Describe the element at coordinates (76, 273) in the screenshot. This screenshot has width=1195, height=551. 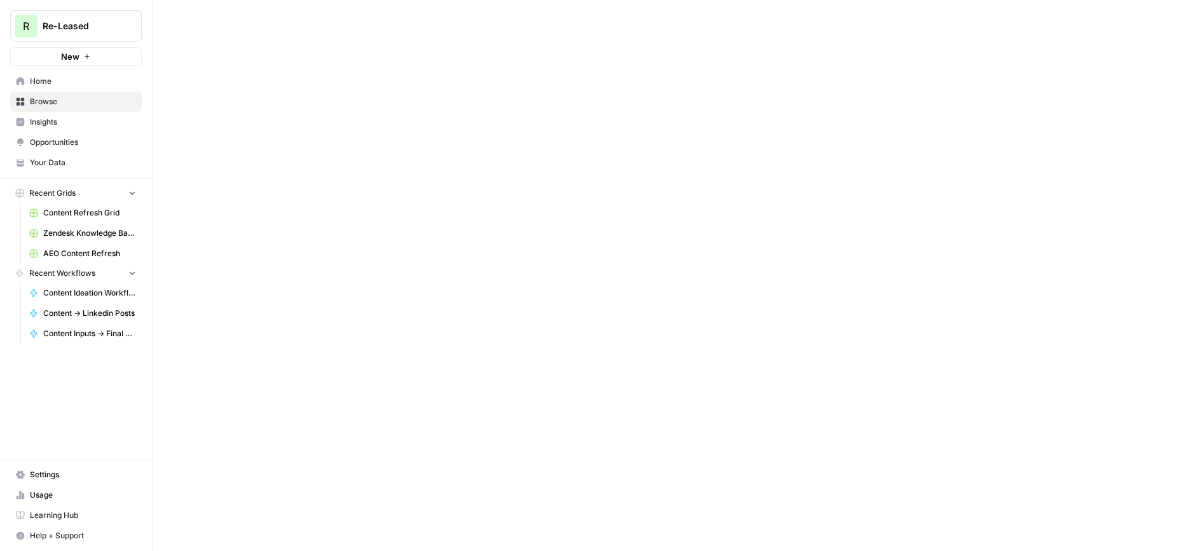
I see `button: Recent Workflows` at that location.